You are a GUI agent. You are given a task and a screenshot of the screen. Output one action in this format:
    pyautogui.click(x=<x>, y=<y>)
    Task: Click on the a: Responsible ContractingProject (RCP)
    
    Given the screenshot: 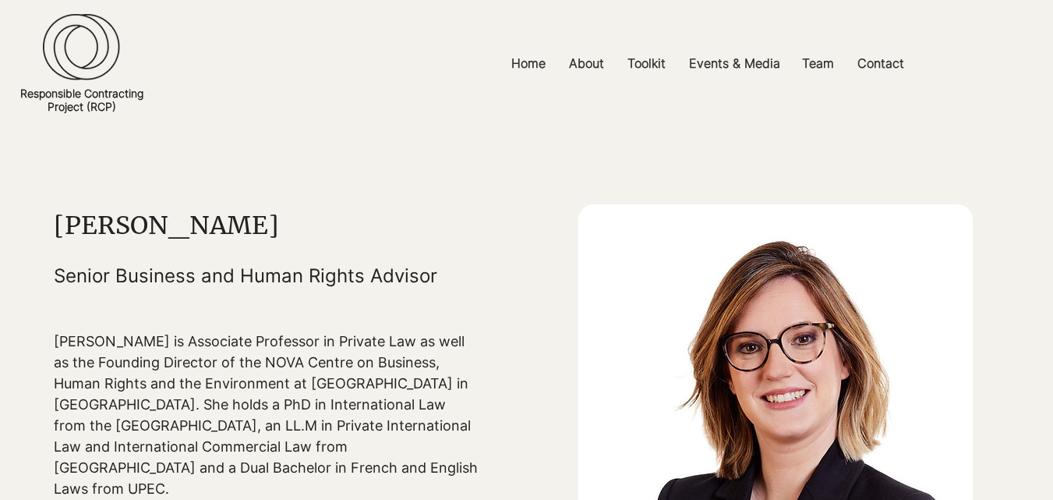 What is the action you would take?
    pyautogui.click(x=82, y=100)
    